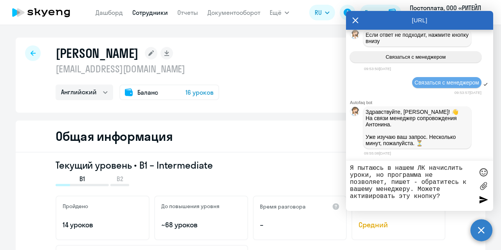  I want to click on a: Сотрудники, so click(150, 13).